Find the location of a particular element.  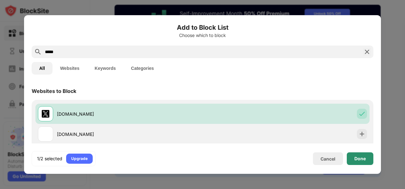

div: 1/2 selected is located at coordinates (50, 159).